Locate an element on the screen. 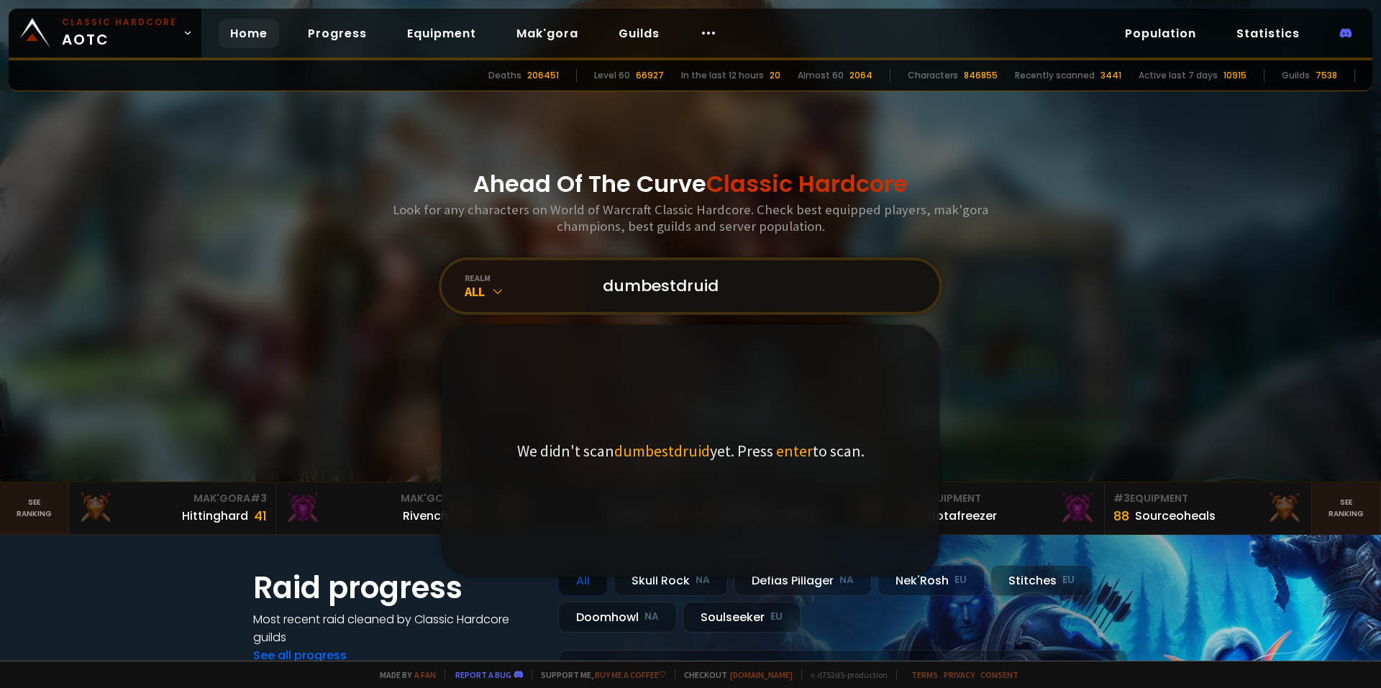 This screenshot has width=1381, height=688. a: Report a bug is located at coordinates (483, 675).